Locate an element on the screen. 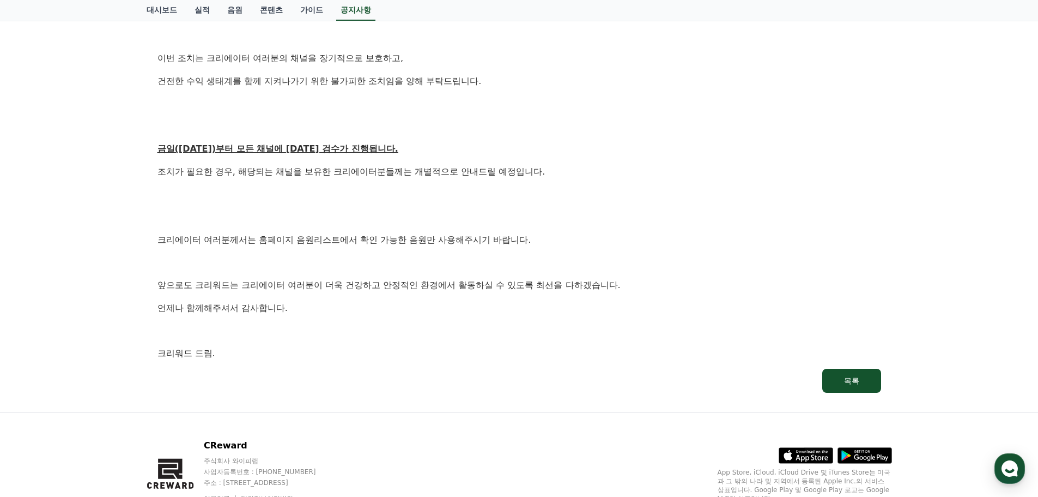 Image resolution: width=1038 pixels, height=497 pixels. p: 조치가 필요한 경우, 해당되는 채널을 보유한 크리에이터분들께는 개별적으로 안내드릴 예정입니다. is located at coordinates (519, 172).